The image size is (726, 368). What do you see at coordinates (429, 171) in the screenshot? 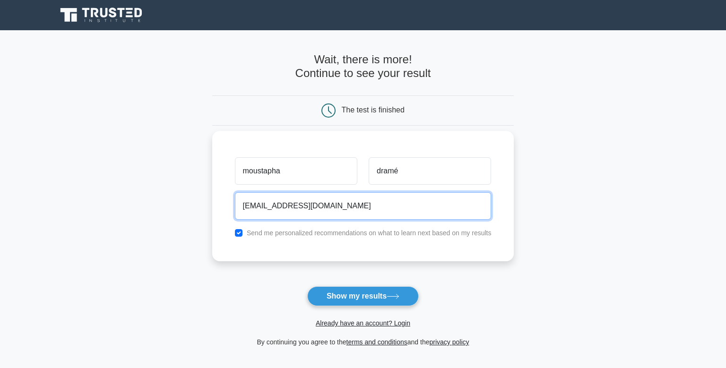
I see `input: Last name` at bounding box center [429, 171].